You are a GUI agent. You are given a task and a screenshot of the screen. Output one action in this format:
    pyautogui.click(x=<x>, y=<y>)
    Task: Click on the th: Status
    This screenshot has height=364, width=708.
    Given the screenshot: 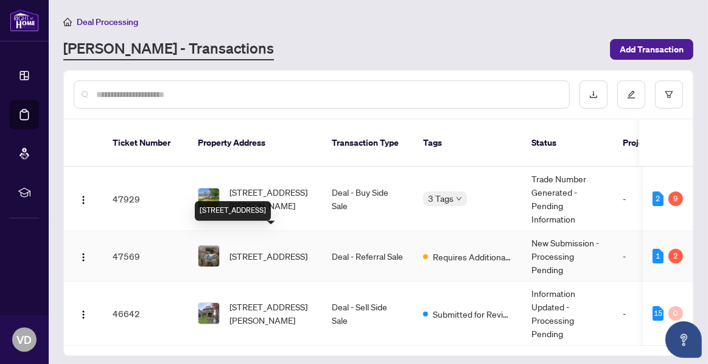 What is the action you would take?
    pyautogui.click(x=568, y=143)
    